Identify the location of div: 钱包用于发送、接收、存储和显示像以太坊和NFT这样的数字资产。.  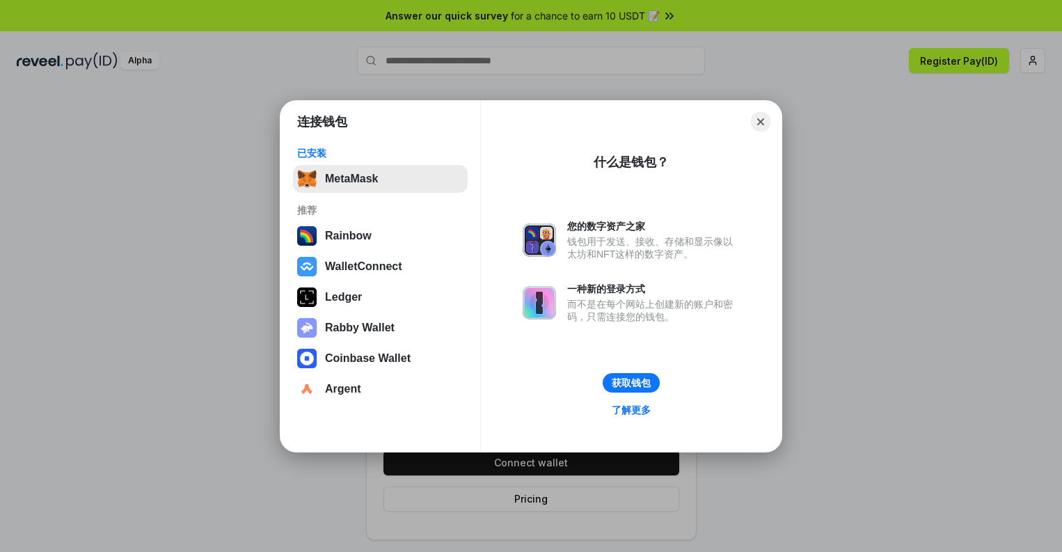
(653, 248).